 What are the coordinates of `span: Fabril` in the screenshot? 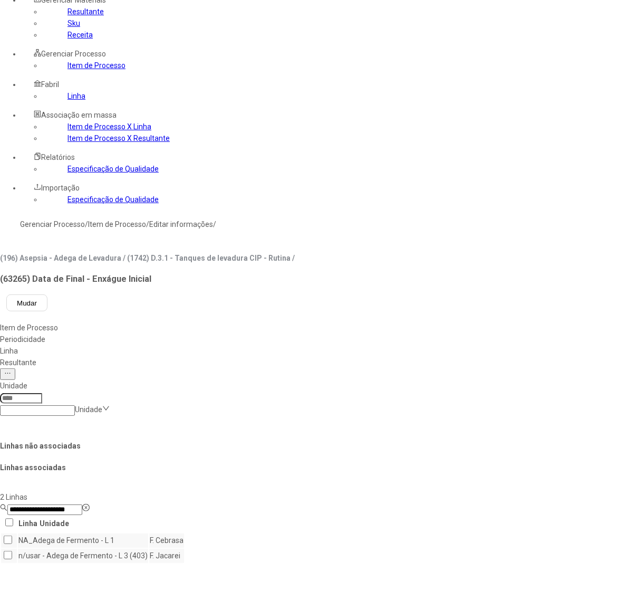 It's located at (50, 84).